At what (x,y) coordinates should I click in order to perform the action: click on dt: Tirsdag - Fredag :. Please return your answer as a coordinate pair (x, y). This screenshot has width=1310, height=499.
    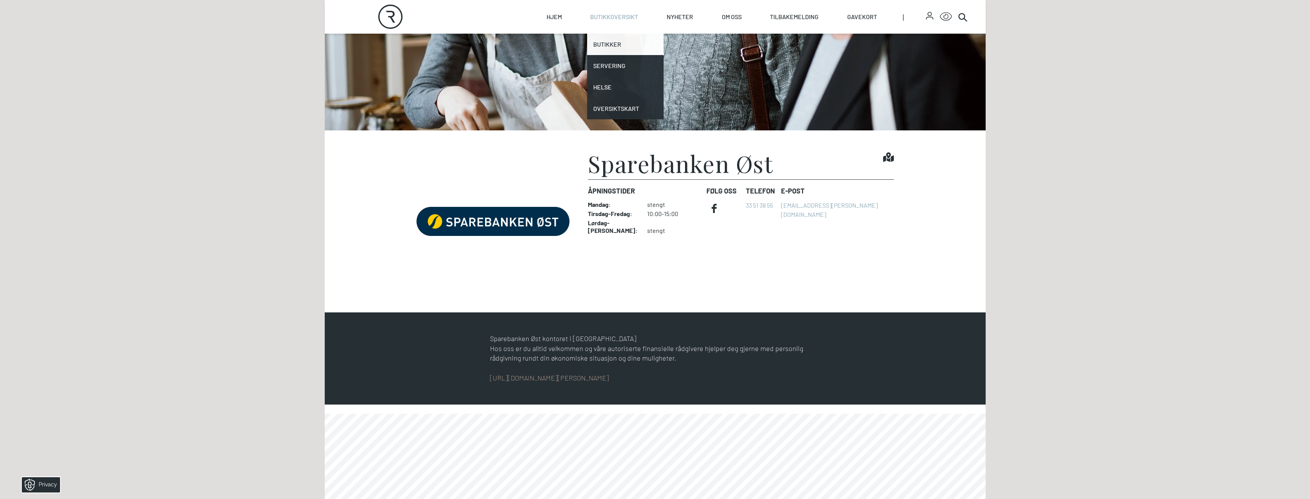
    Looking at the image, I should click on (614, 214).